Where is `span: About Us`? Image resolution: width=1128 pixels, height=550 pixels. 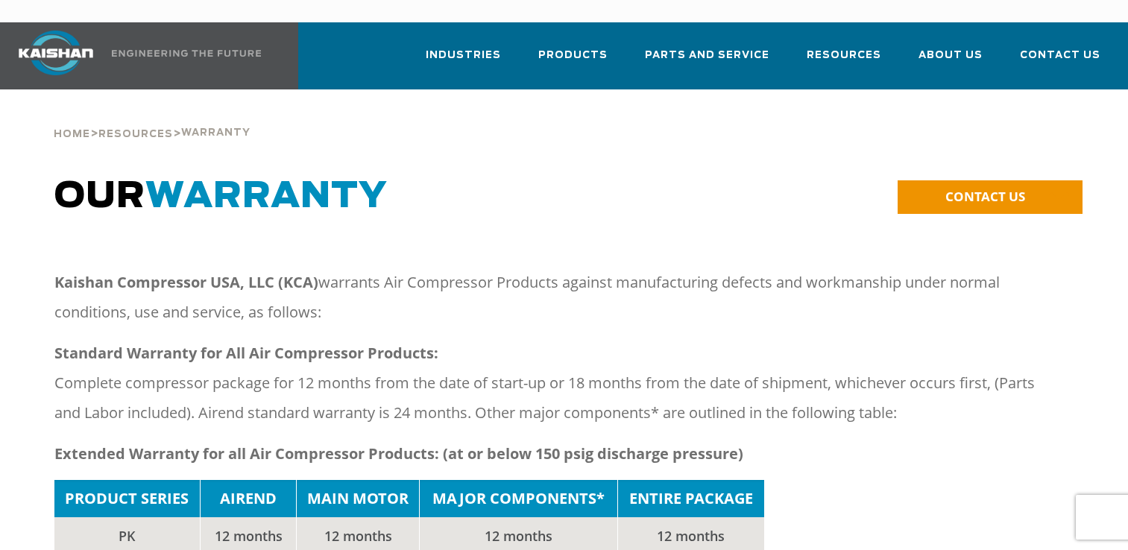 span: About Us is located at coordinates (950, 55).